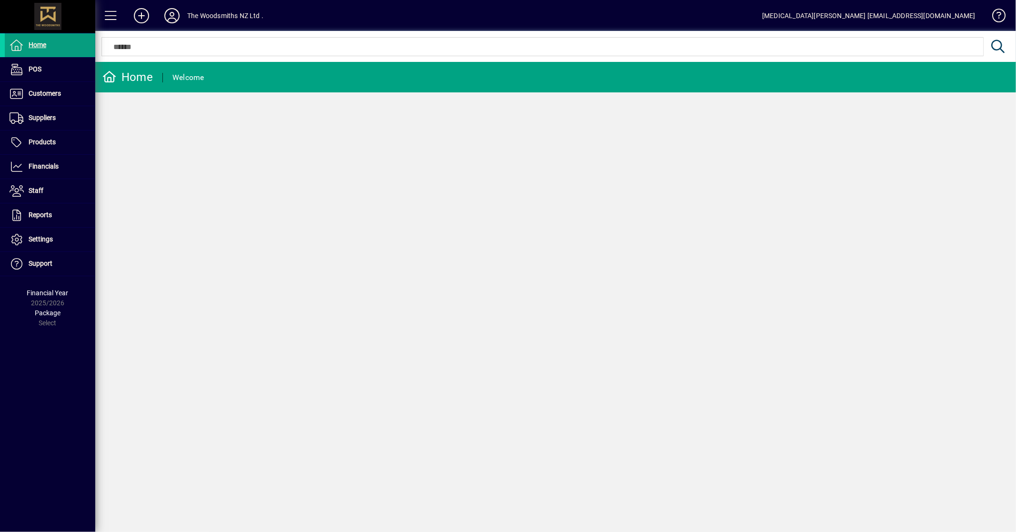 Image resolution: width=1016 pixels, height=532 pixels. What do you see at coordinates (995, 17) in the screenshot?
I see `a: Knowledge Base` at bounding box center [995, 17].